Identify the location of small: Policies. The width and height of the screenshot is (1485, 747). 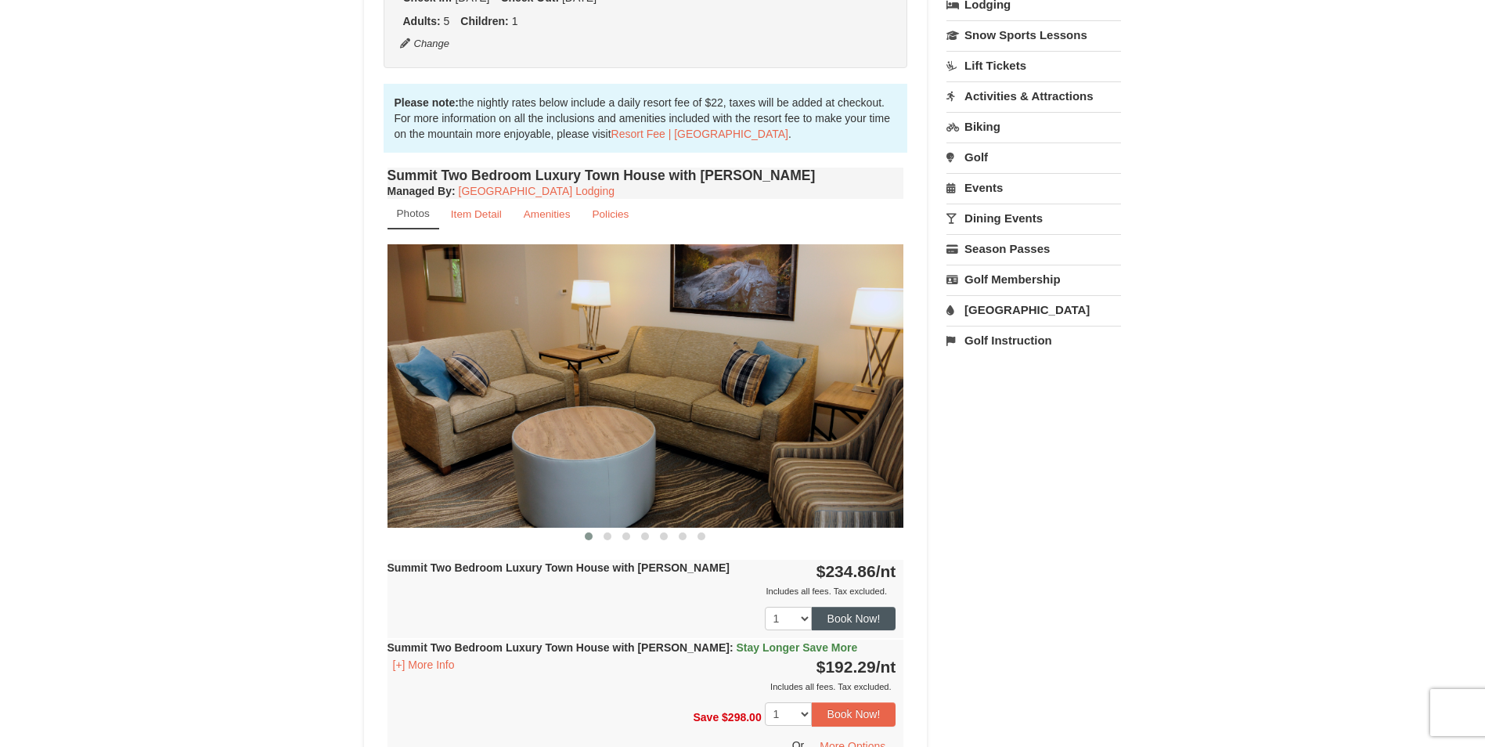
(610, 214).